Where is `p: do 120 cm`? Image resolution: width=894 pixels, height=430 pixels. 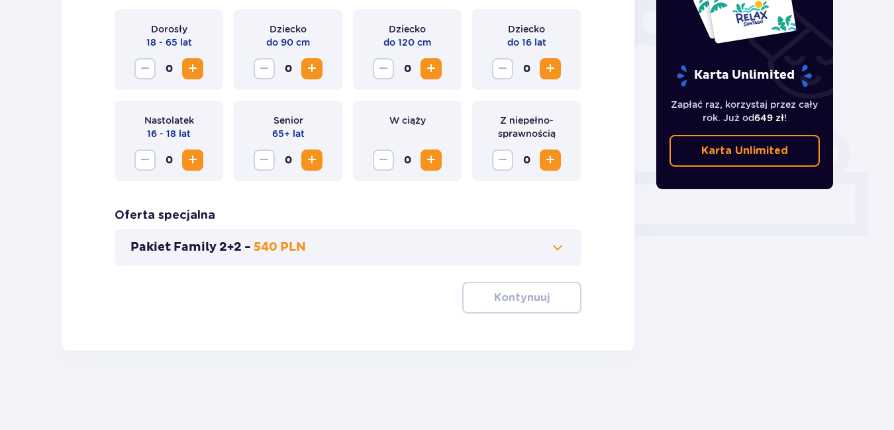 p: do 120 cm is located at coordinates (407, 42).